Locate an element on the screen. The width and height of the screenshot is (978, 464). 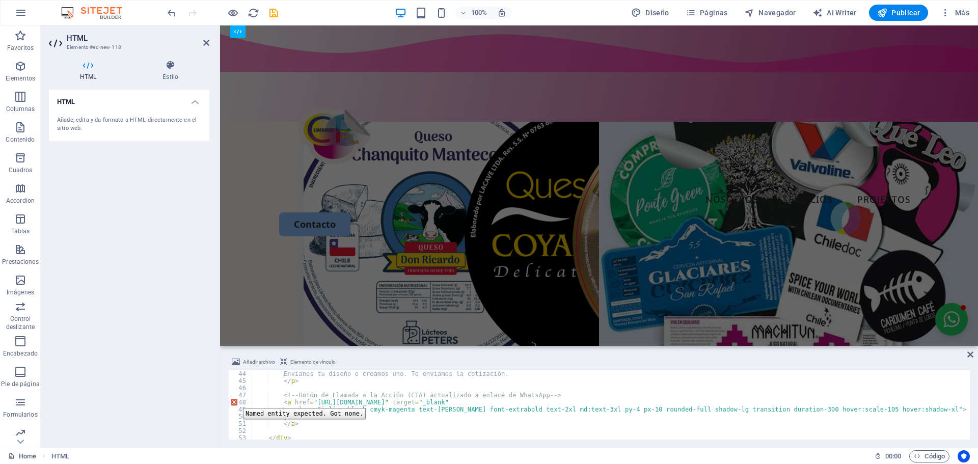
div: 50 is located at coordinates (240, 417).